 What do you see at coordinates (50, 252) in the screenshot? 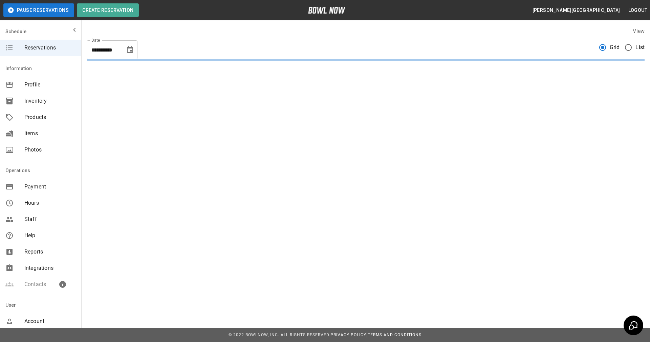
I see `span: Reports` at bounding box center [50, 252].